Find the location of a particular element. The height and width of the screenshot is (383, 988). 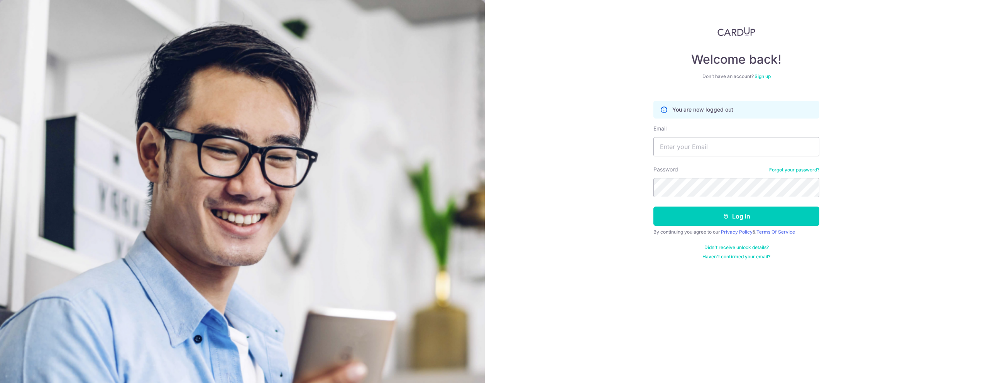

a: Terms Of Service is located at coordinates (776, 232).